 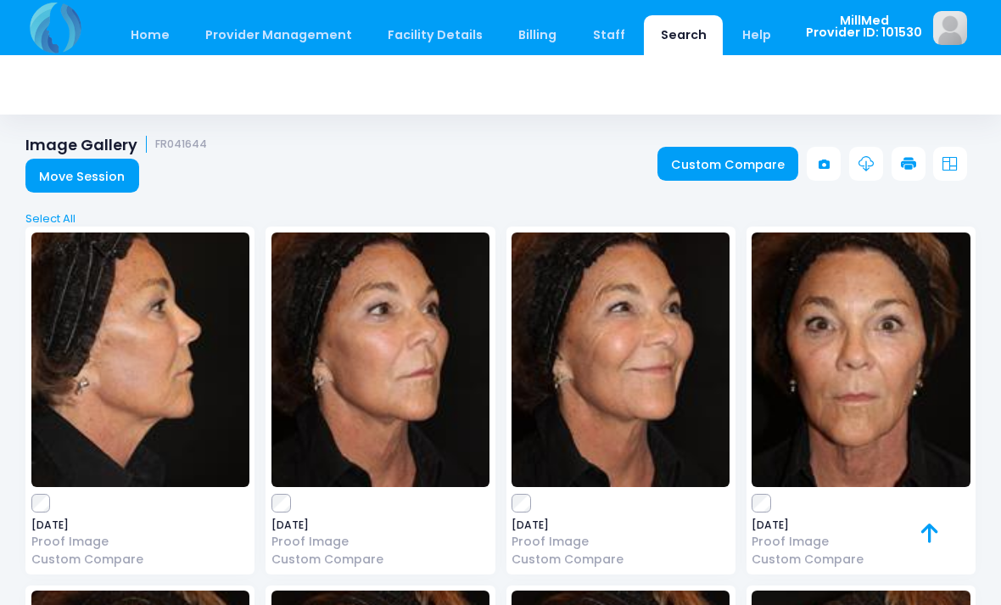 What do you see at coordinates (181, 144) in the screenshot?
I see `small: FR041644` at bounding box center [181, 144].